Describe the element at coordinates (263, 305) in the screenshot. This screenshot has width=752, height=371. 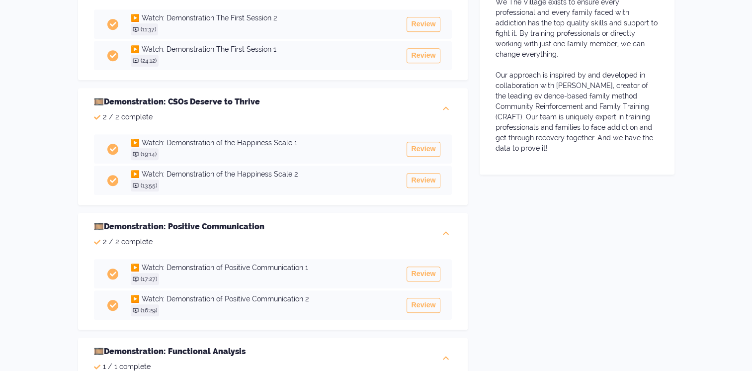
I see `a: ▶️ Watch: Demonstration of Positive Communication 2(16:29)` at that location.